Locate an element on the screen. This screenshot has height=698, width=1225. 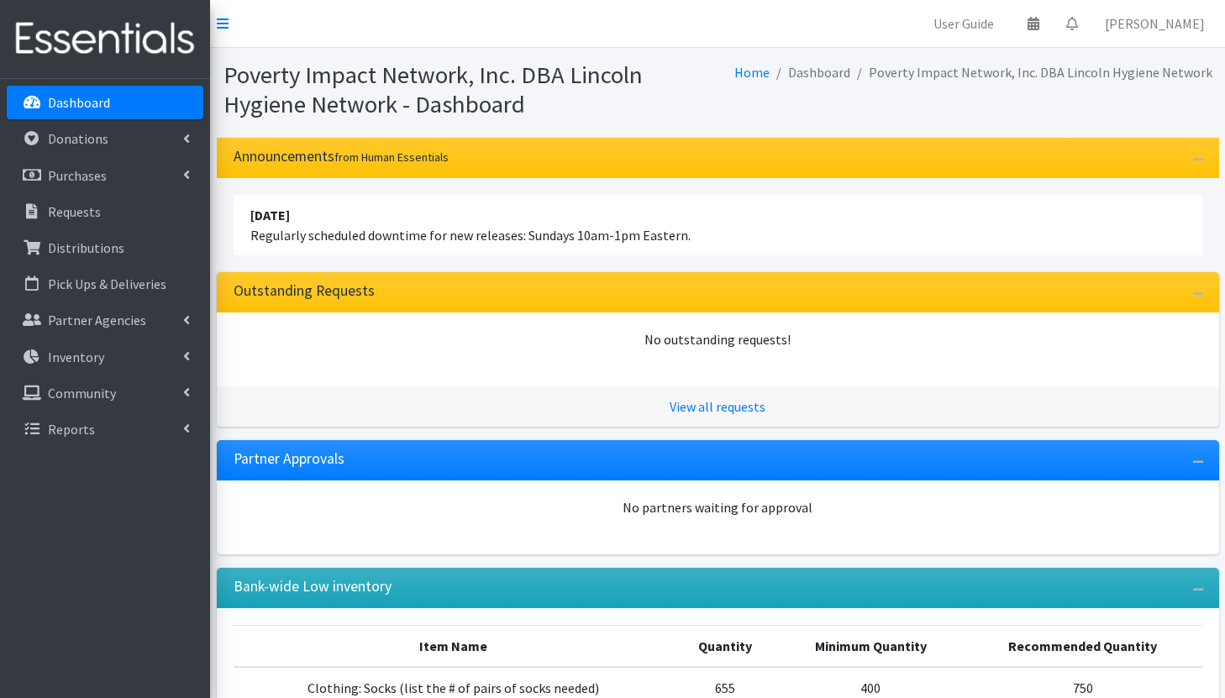
p: Requests is located at coordinates (74, 212).